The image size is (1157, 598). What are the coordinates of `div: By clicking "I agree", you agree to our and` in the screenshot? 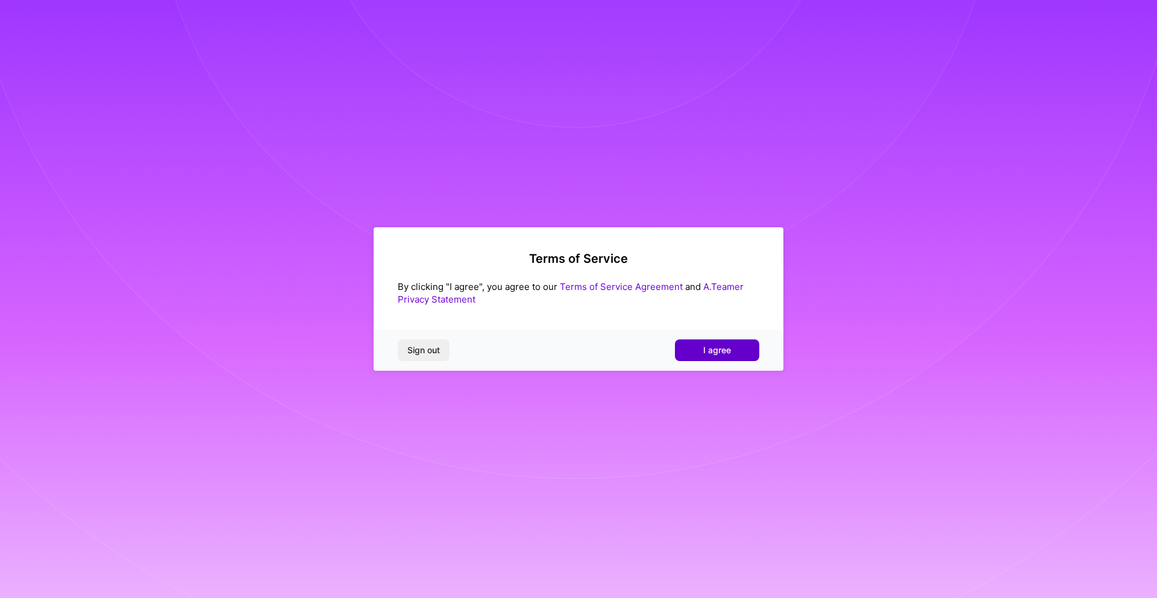 It's located at (579, 293).